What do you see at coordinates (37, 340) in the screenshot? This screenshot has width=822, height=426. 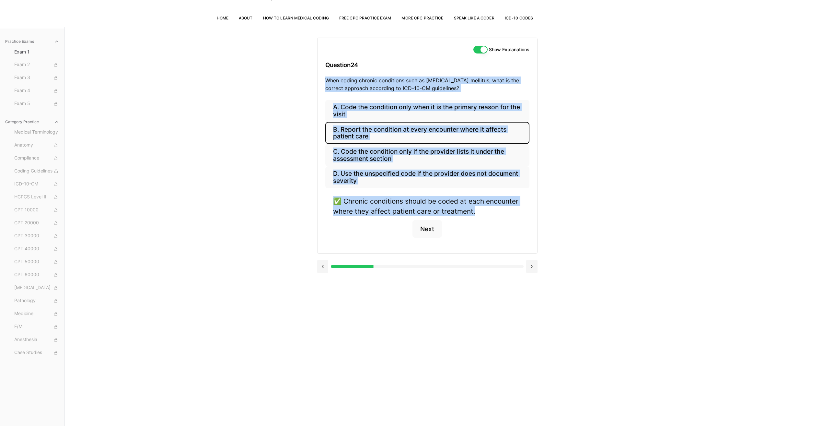 I see `span: Anesthesia` at bounding box center [37, 340].